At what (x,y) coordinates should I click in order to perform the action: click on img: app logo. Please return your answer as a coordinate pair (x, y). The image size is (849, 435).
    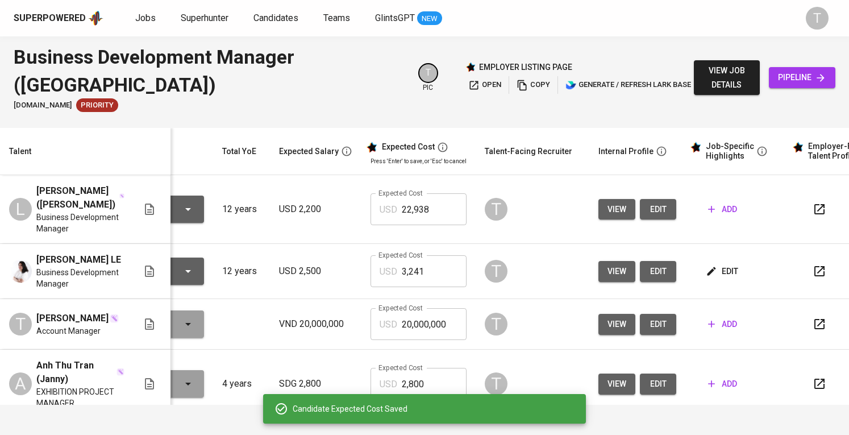
    Looking at the image, I should click on (95, 18).